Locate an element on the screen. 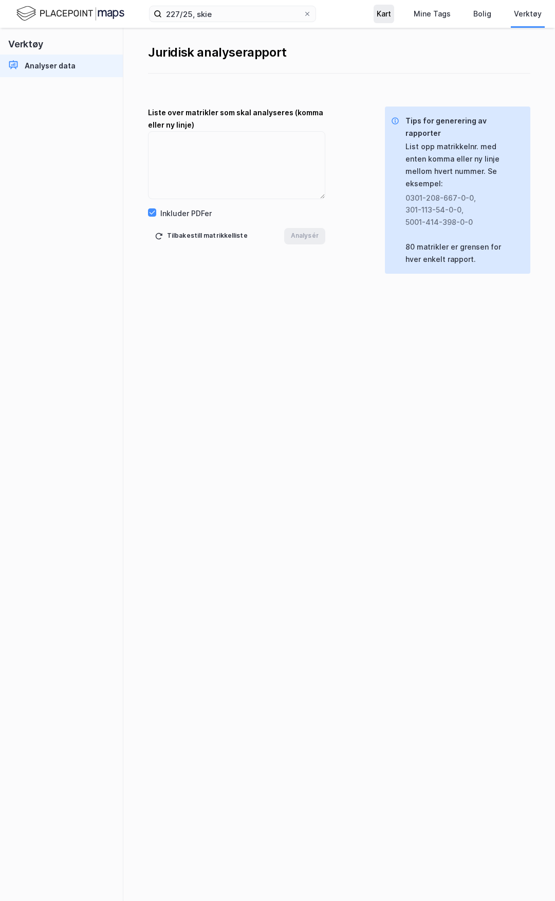 This screenshot has height=901, width=555. div: Liste over matrikler som skal analyseres (komma eller ny linje) is located at coordinates (237, 119).